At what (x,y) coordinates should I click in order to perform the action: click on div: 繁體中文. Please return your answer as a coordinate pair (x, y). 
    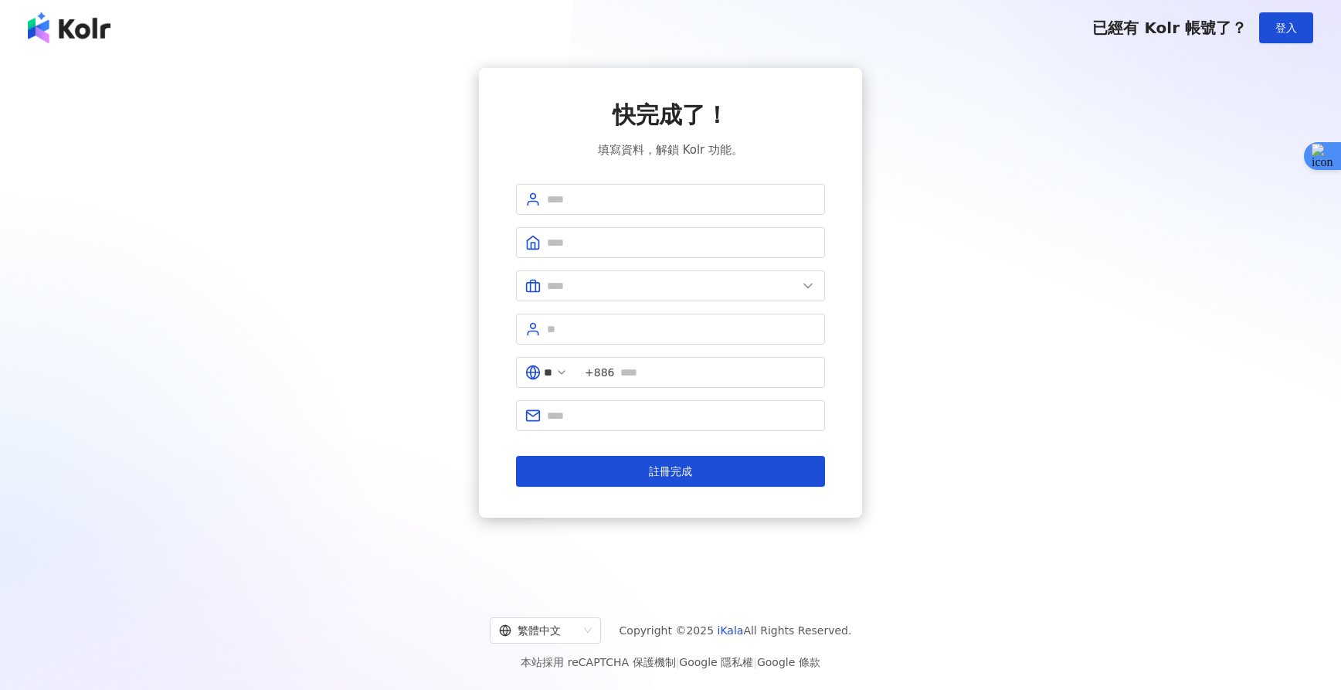
    Looking at the image, I should click on (539, 630).